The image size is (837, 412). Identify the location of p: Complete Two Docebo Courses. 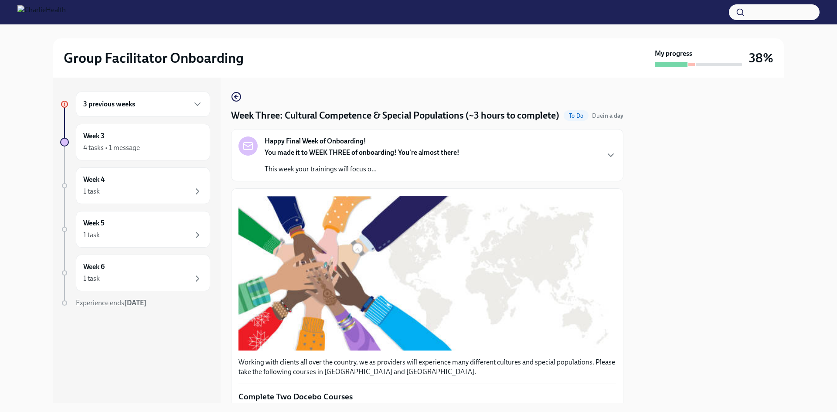
(427, 397).